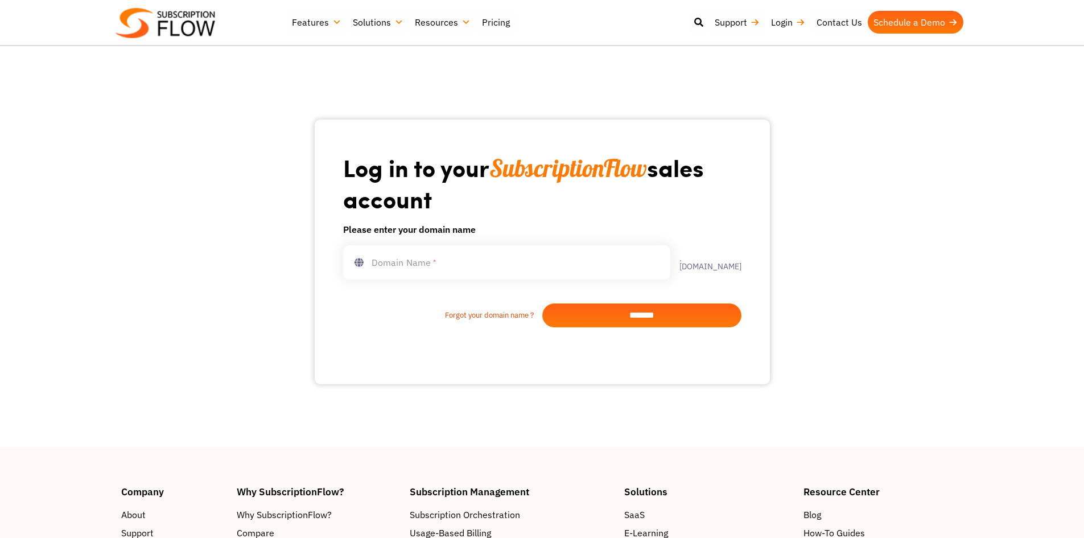  I want to click on span: Subscription Orchestration, so click(465, 514).